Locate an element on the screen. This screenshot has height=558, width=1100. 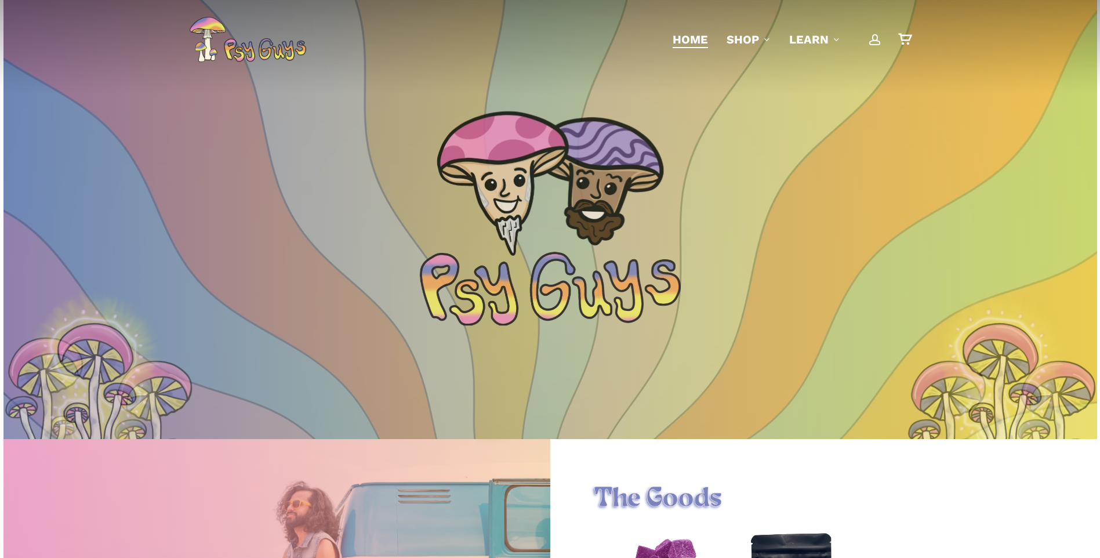
span: Home is located at coordinates (690, 39).